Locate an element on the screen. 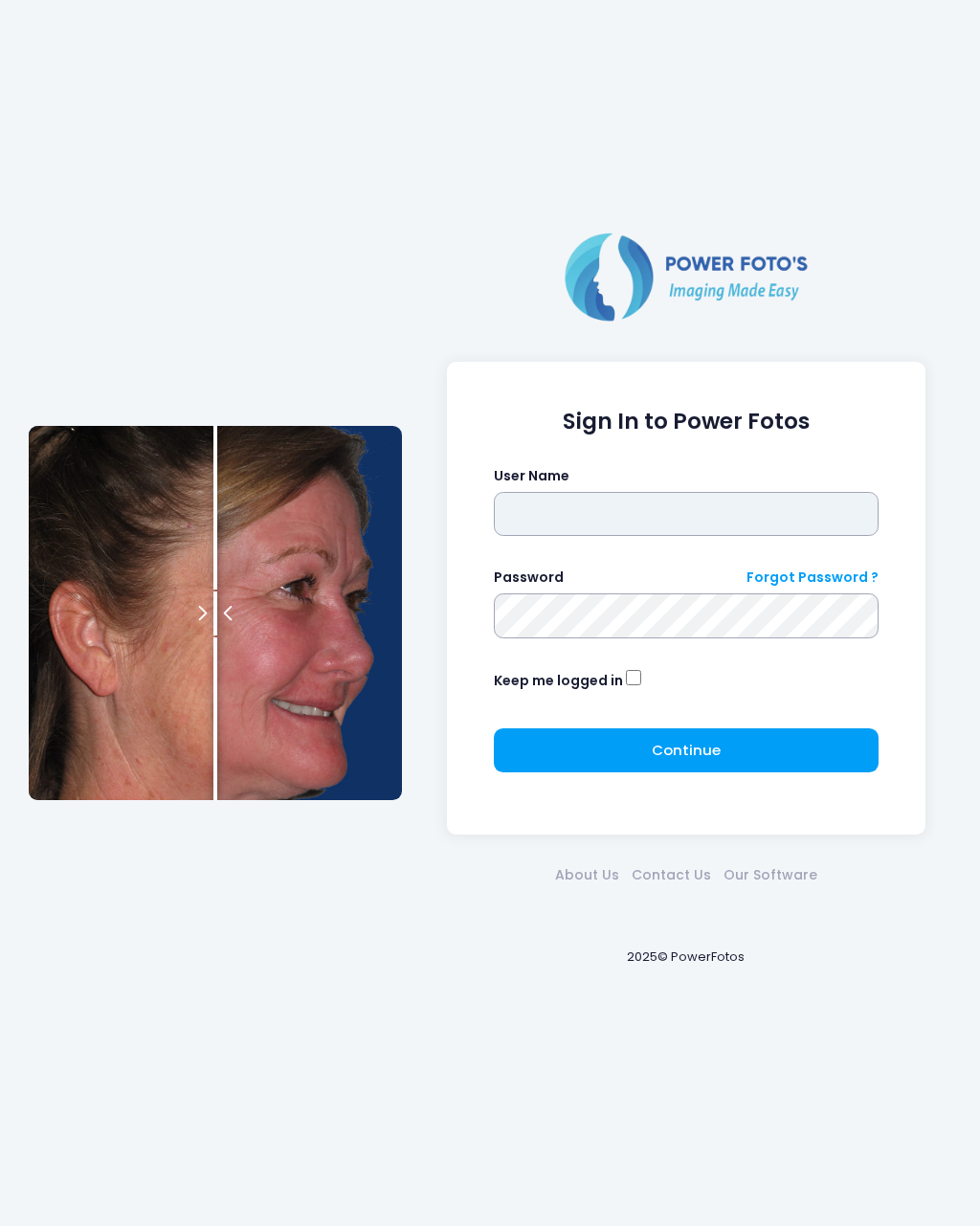  a: About Us is located at coordinates (587, 875).